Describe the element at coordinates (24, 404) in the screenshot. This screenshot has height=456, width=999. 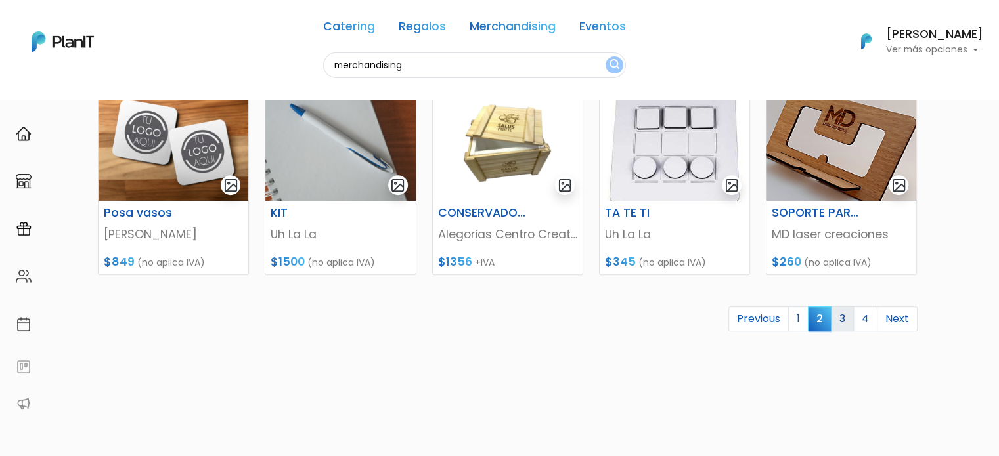
I see `img: partners-52edf745621dab592f3b2c58e3bca9d71375a7ef29c3b500c9f145b62cc070d4.svg` at that location.